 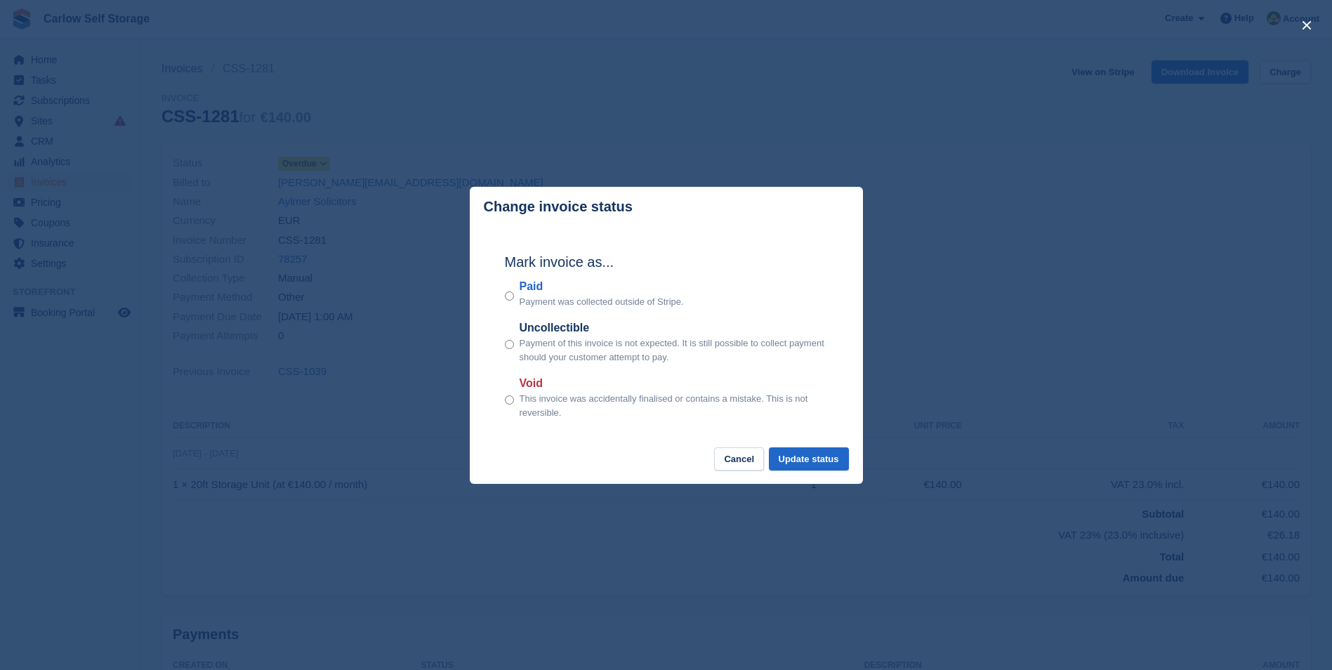 I want to click on p: This invoice was accidentally finalised or contains a mistake. This is not reversible., so click(x=673, y=405).